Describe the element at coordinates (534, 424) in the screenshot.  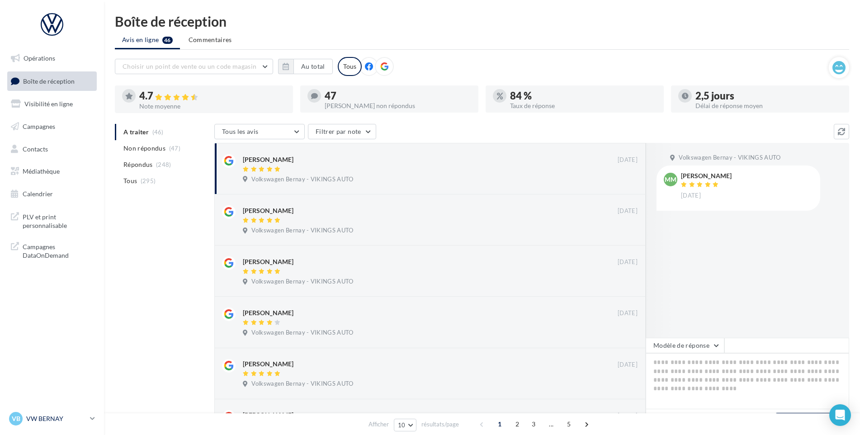
I see `span: 3` at that location.